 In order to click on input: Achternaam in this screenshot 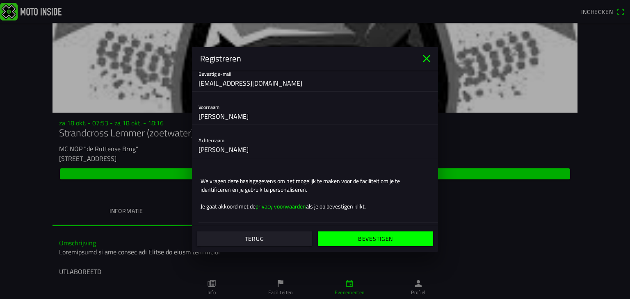, I will do `click(315, 150)`.